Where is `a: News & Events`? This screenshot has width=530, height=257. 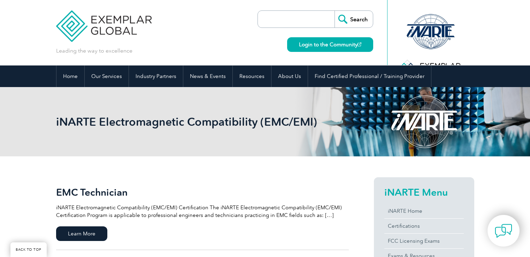
a: News & Events is located at coordinates (208, 76).